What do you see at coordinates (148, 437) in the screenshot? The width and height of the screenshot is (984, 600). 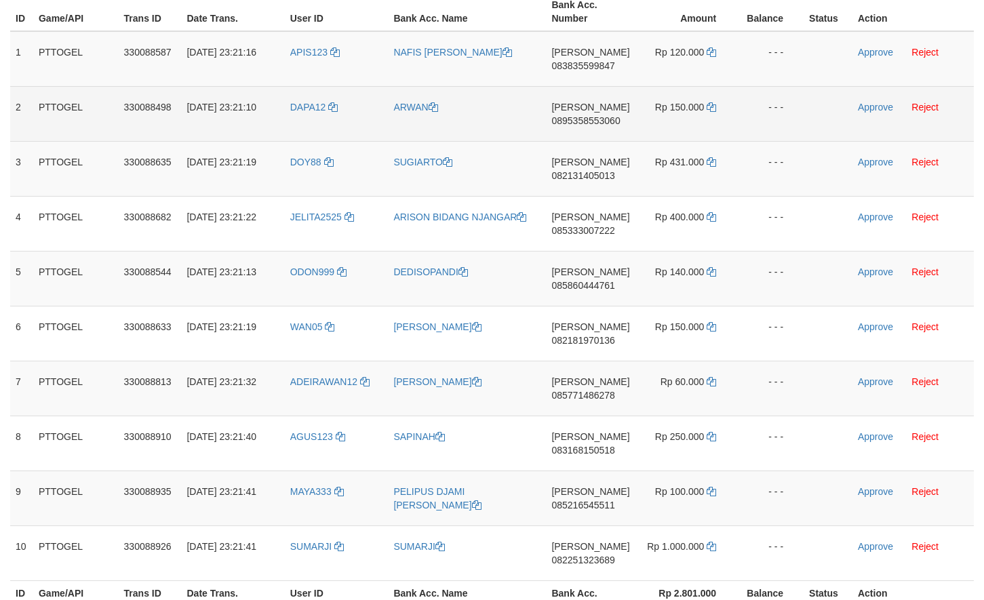 I see `span: 330088910` at bounding box center [148, 437].